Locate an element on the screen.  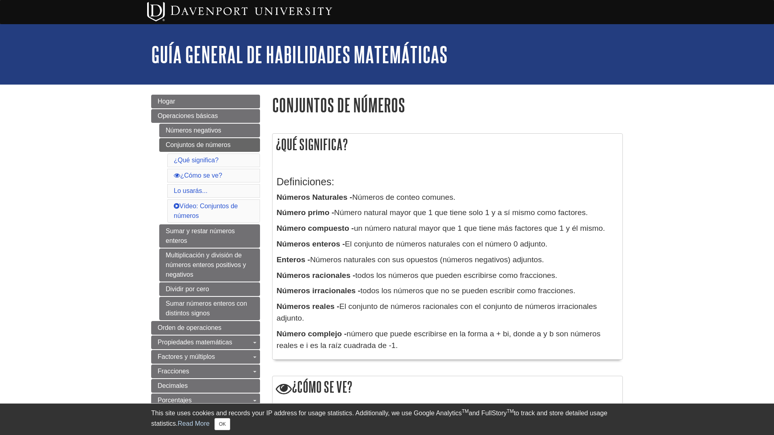
p: Números de conteo comunes. is located at coordinates (448, 198).